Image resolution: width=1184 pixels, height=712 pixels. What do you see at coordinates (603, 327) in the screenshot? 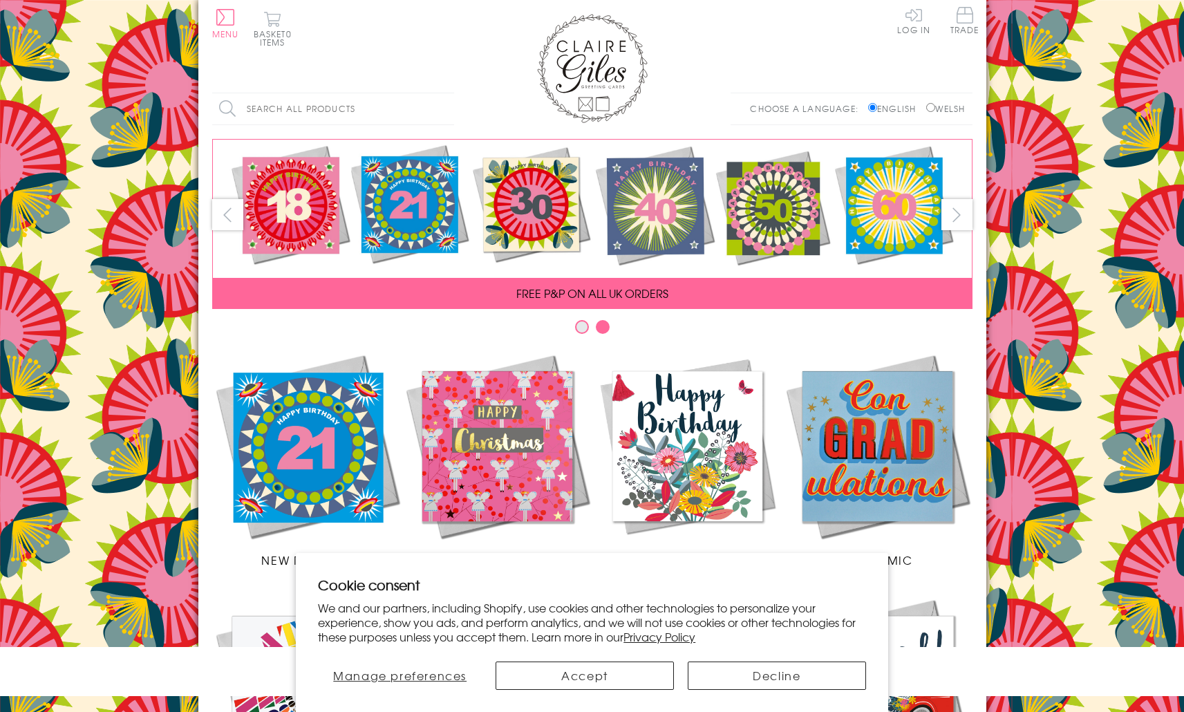
I see `button: Carousel Page 2 (Current Slide)` at bounding box center [603, 327].